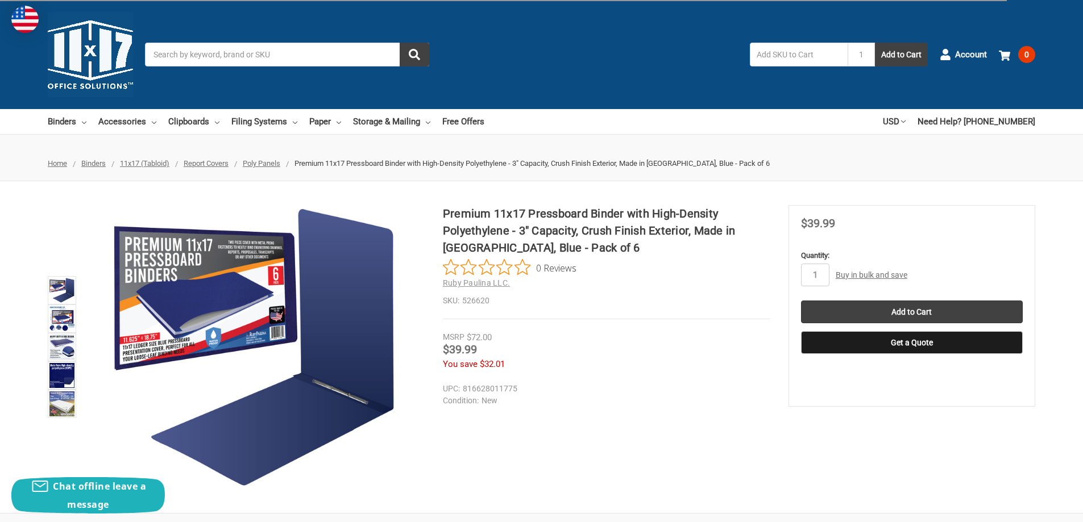 Image resolution: width=1083 pixels, height=522 pixels. Describe the element at coordinates (604, 389) in the screenshot. I see `dd: 816628011775` at that location.